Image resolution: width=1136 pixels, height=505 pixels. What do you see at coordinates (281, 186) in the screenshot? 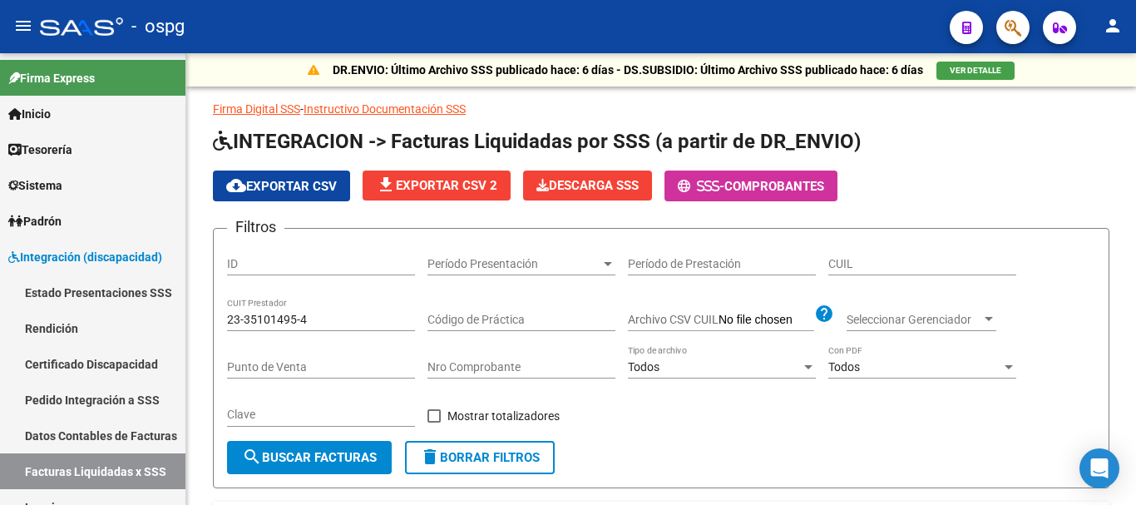
I see `span: Exportar CSV` at bounding box center [281, 186].